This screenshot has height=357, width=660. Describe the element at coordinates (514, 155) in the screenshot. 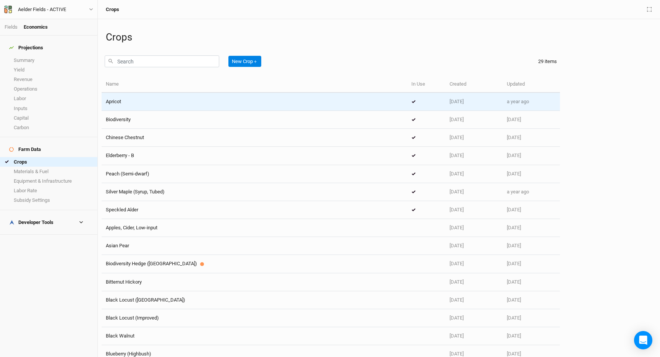

I see `span: Jan 27, 2025 6:08 AM` at that location.